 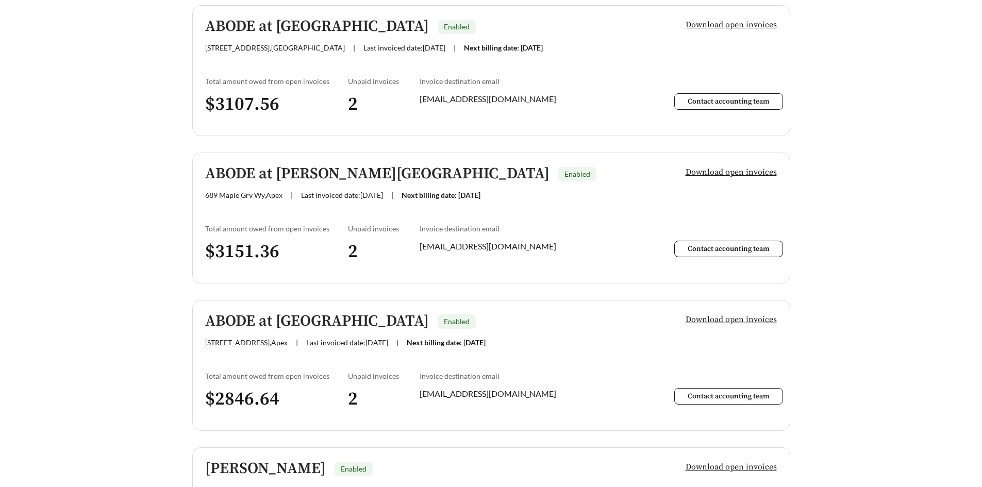 I want to click on h3: $ 2846.64, so click(x=277, y=399).